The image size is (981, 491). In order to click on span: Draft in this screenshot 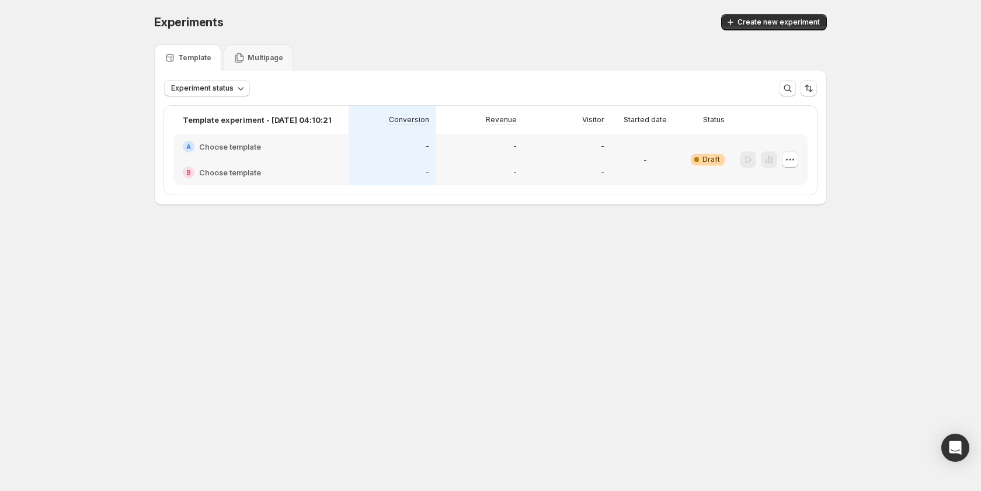, I will do `click(711, 159)`.